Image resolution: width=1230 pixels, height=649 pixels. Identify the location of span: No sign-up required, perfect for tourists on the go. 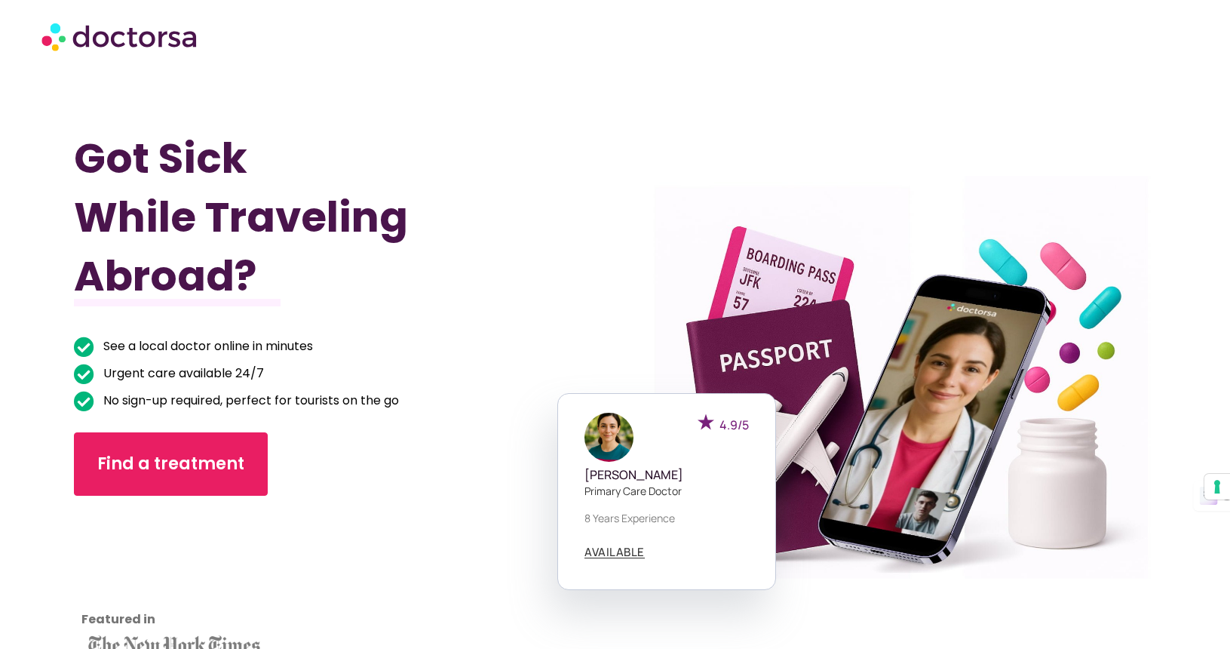
(249, 401).